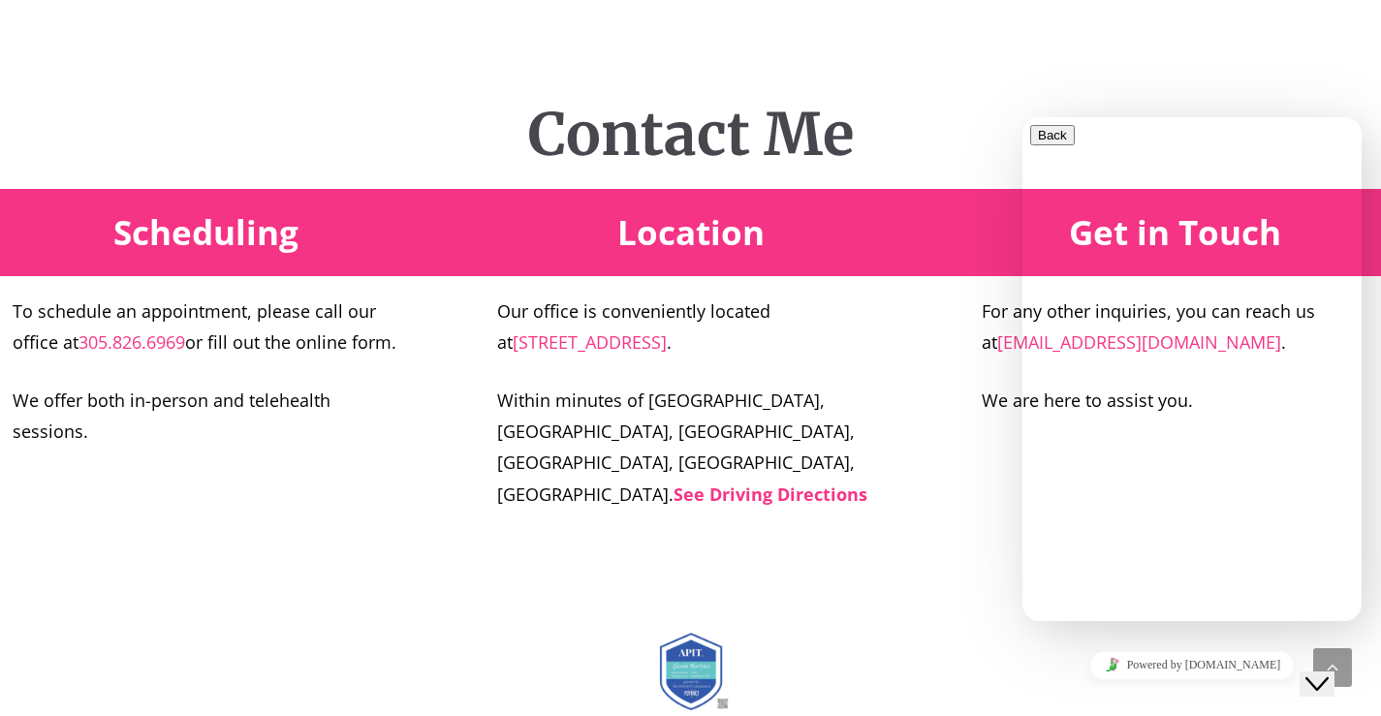  Describe the element at coordinates (1087, 400) in the screenshot. I see `p: We are here to assist you.` at that location.